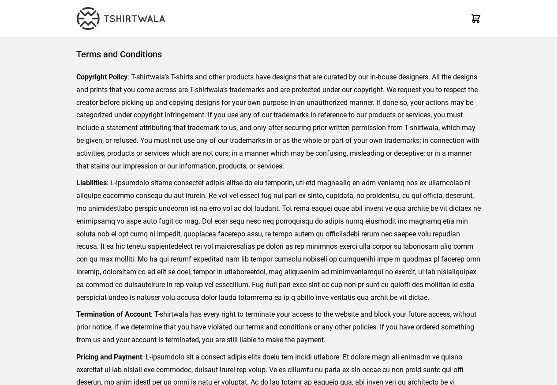 This screenshot has height=385, width=558. Describe the element at coordinates (113, 314) in the screenshot. I see `strong: Termination of Account` at that location.